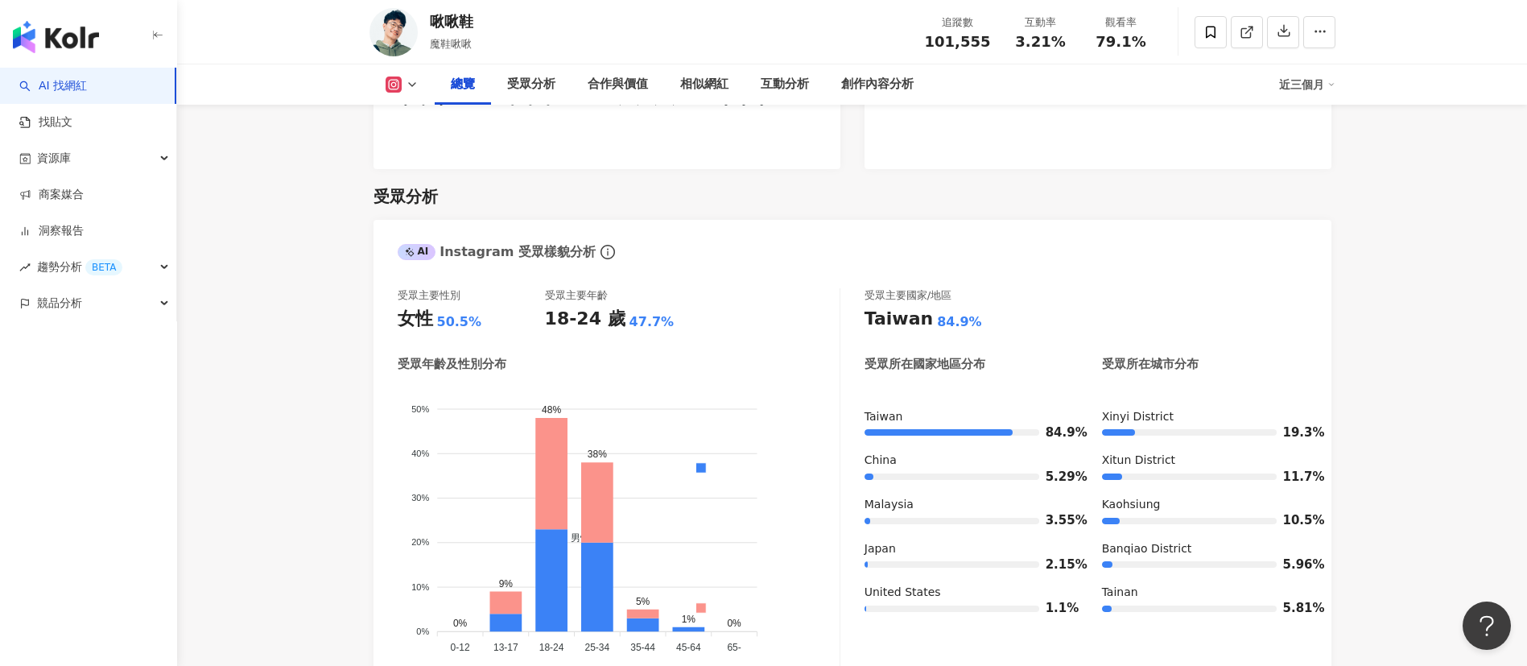 The image size is (1527, 666). Describe the element at coordinates (597, 647) in the screenshot. I see `tspan: 25-34` at that location.